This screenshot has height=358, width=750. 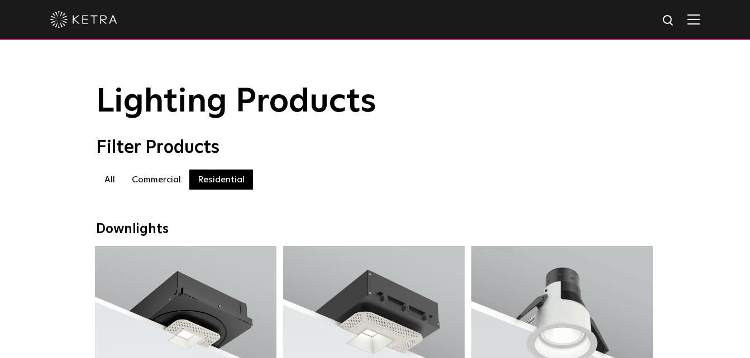 I want to click on div: Downlights, so click(x=375, y=229).